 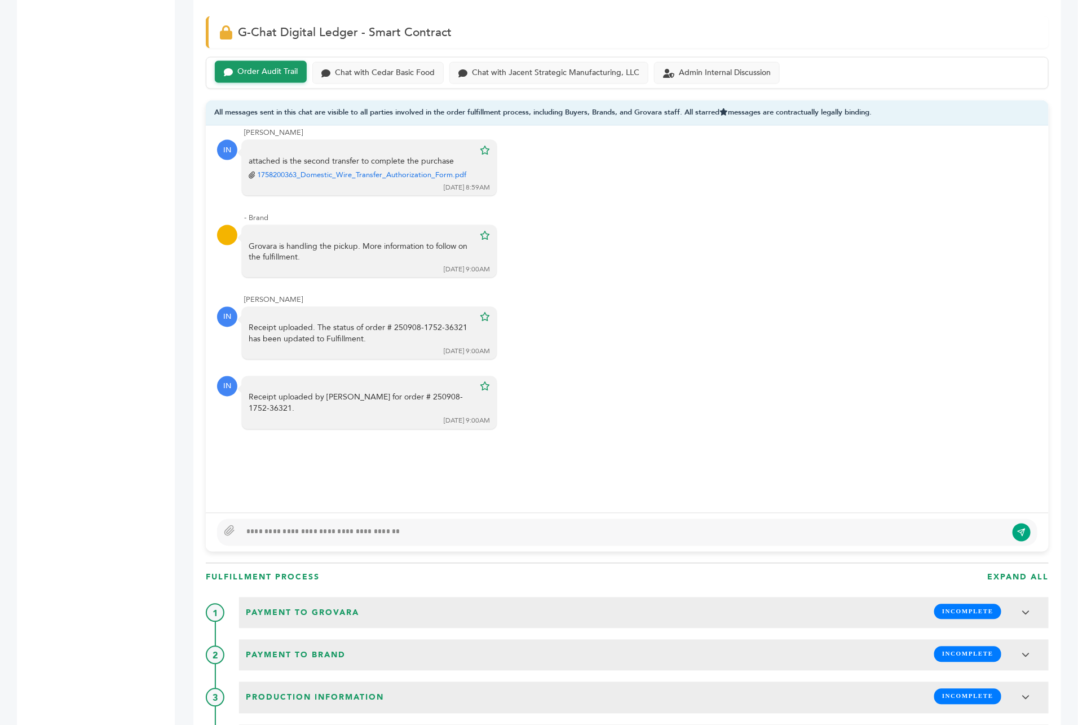 I want to click on h3: FULFILLMENT PROCESS, so click(x=263, y=578).